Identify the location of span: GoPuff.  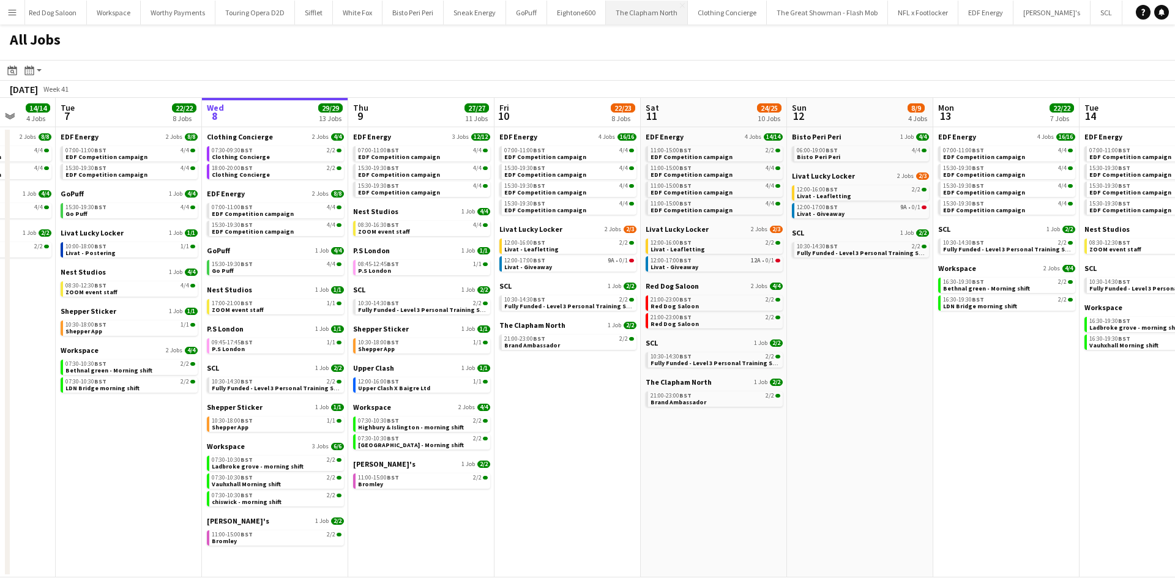
(219, 250).